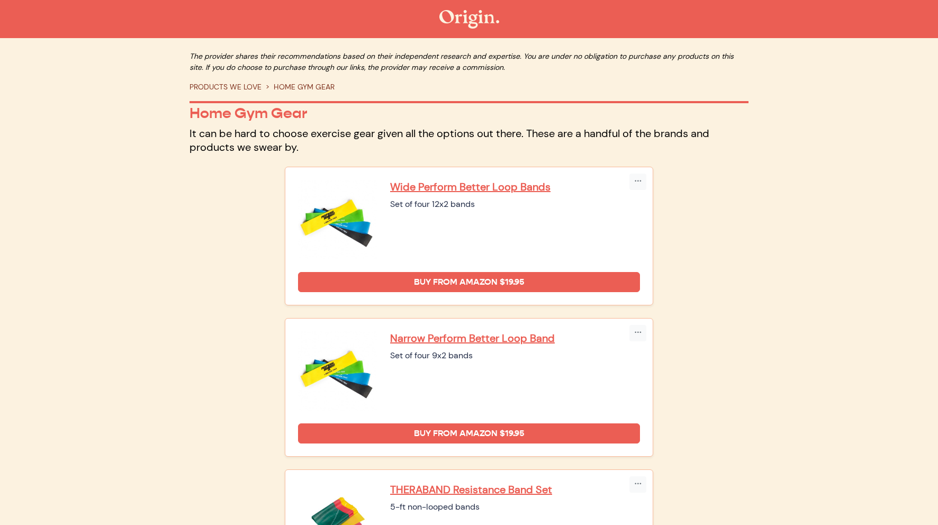 The image size is (938, 525). What do you see at coordinates (515, 187) in the screenshot?
I see `p: Wide Perform Better Loop Bands` at bounding box center [515, 187].